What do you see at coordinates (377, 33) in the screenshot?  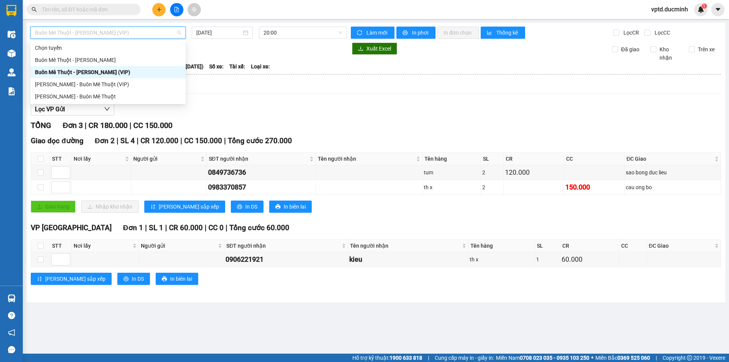 I see `span: Làm mới` at bounding box center [377, 33].